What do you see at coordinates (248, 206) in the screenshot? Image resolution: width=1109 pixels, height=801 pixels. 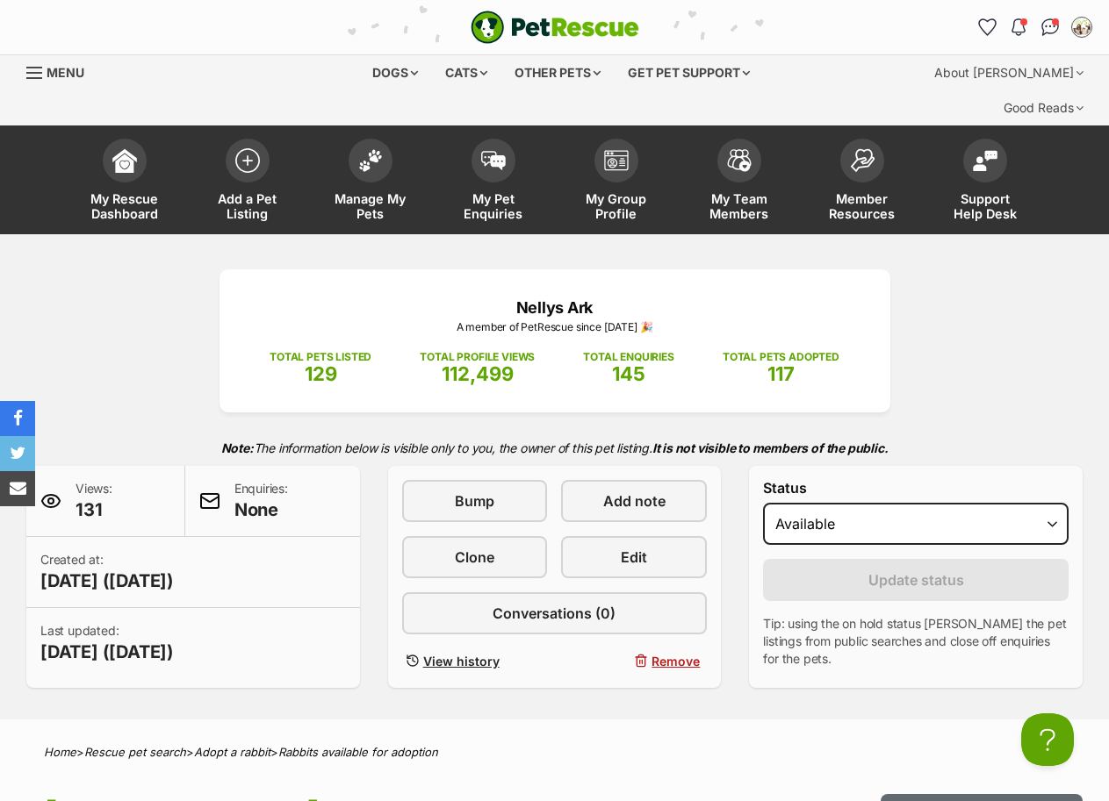 I see `span: Add a Pet Listing` at bounding box center [248, 206].